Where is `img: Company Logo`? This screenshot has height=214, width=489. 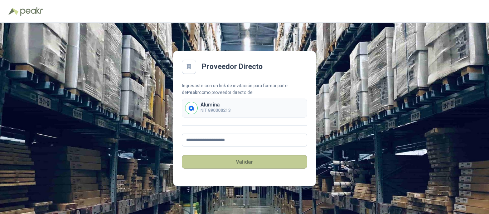 img: Company Logo is located at coordinates (191, 108).